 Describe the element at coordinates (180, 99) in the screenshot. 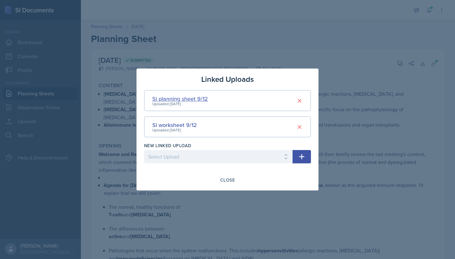

I see `div: Si planning sheet 9/12` at that location.